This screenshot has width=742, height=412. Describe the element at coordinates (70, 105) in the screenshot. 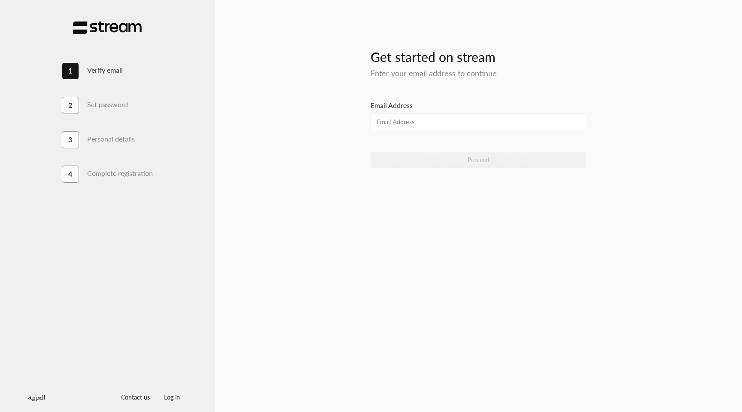

I see `span: 2` at that location.